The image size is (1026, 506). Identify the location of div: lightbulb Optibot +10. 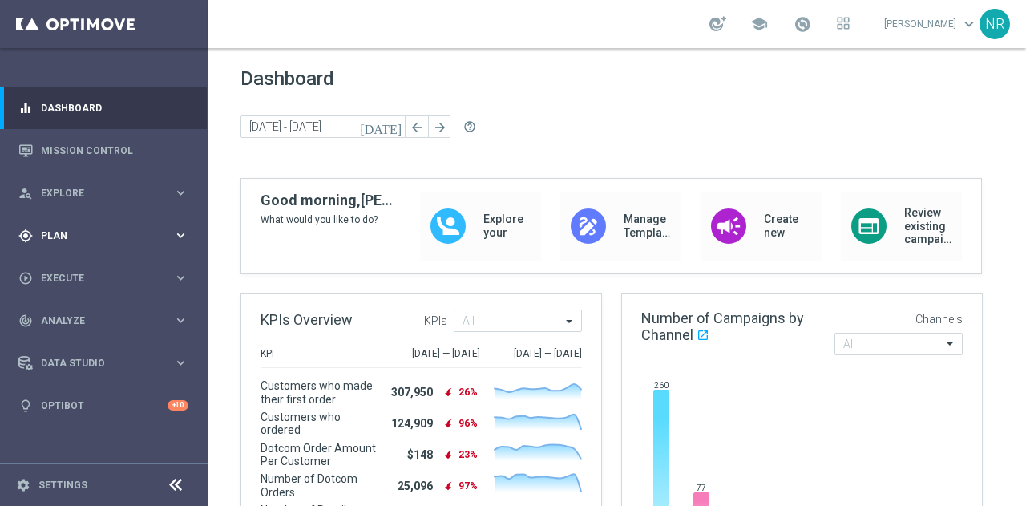
(103, 406).